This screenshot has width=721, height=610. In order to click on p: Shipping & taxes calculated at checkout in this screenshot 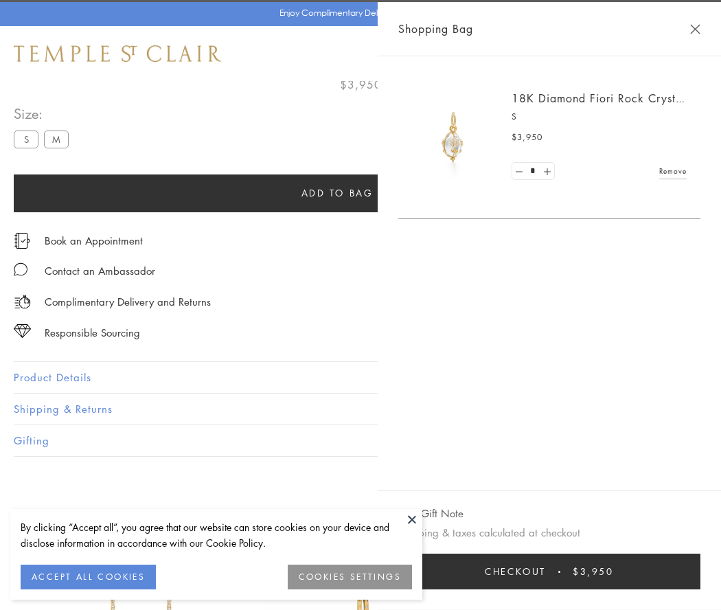, I will do `click(549, 532)`.